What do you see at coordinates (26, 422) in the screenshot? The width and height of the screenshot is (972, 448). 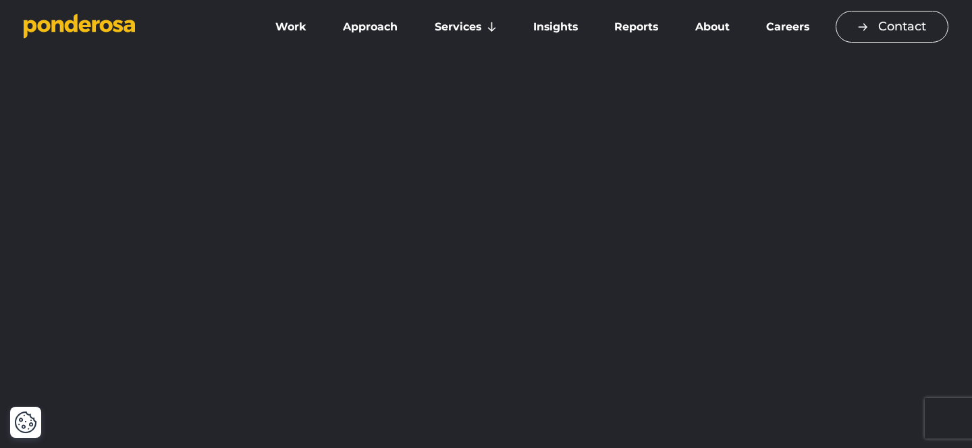 I see `img: Revisit consent button` at bounding box center [26, 422].